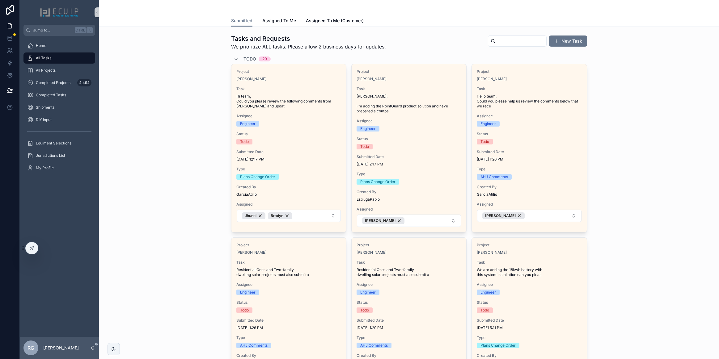  Describe the element at coordinates (44, 58) in the screenshot. I see `span: All Tasks` at that location.